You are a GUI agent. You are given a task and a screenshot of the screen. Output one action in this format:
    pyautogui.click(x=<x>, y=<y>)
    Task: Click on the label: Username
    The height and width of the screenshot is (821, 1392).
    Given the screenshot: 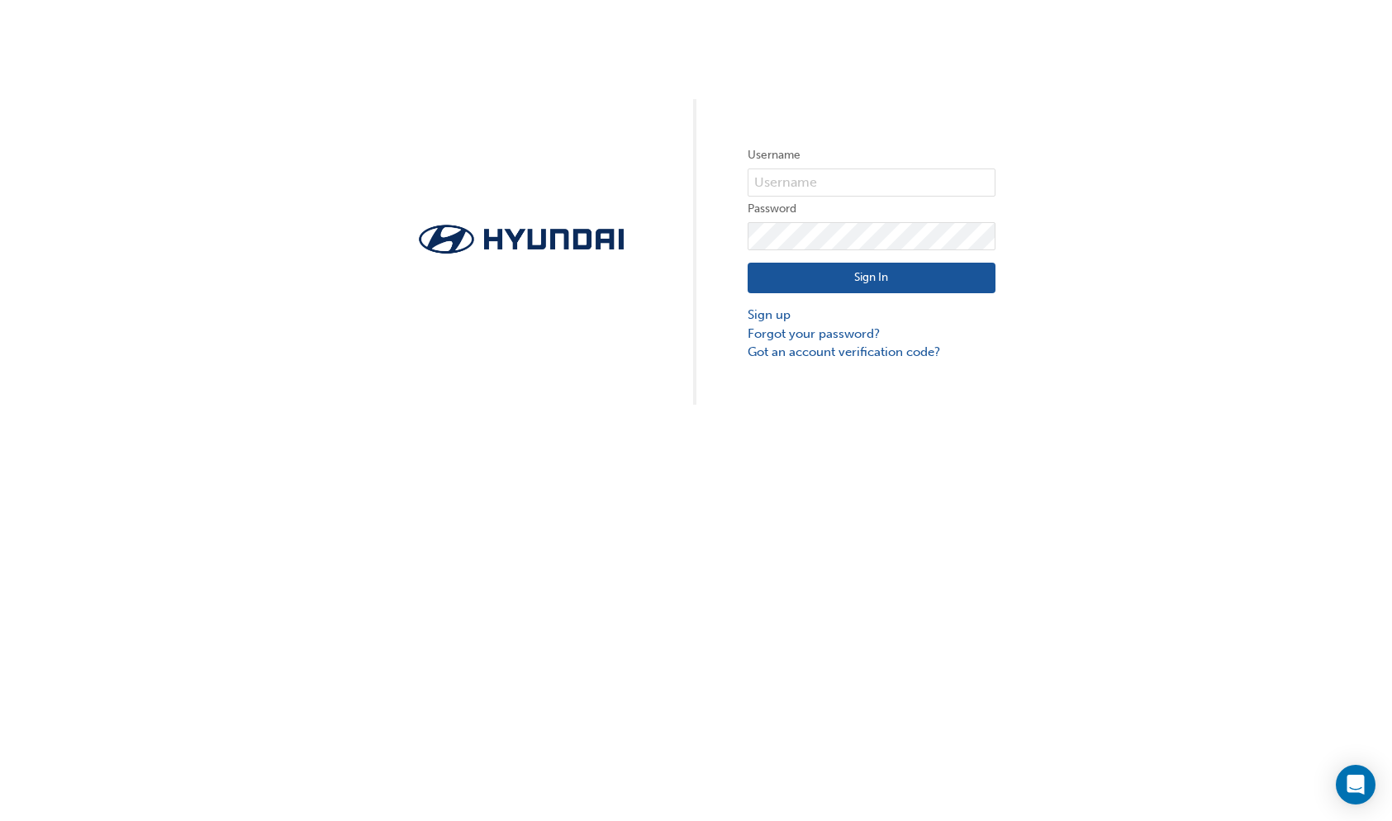 What is the action you would take?
    pyautogui.click(x=871, y=155)
    